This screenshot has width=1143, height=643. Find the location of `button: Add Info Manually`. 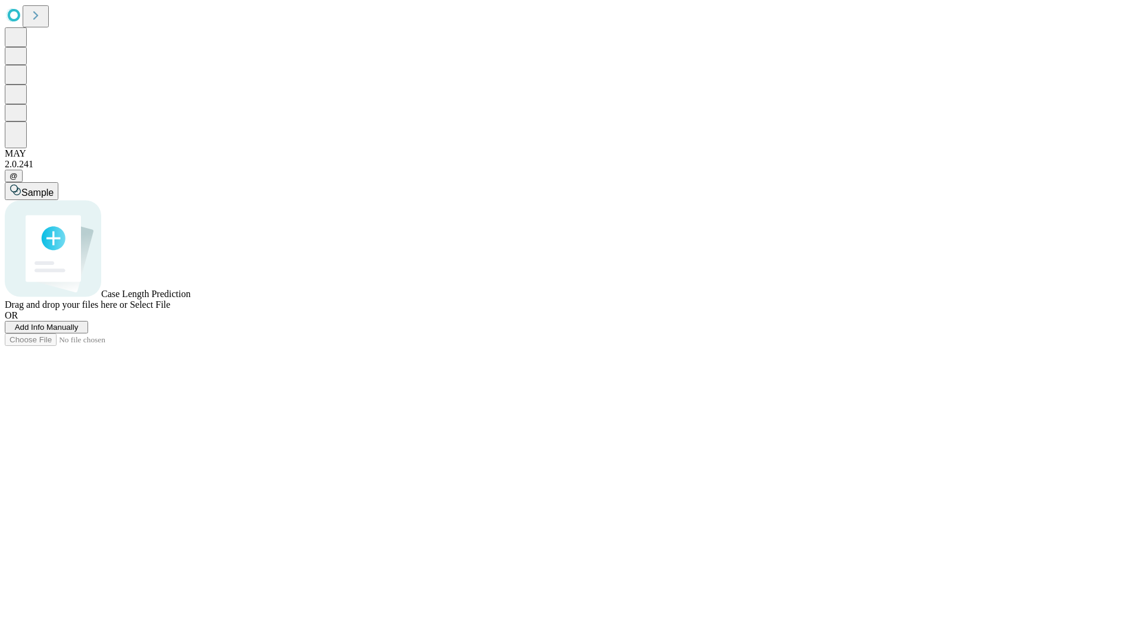

button: Add Info Manually is located at coordinates (46, 327).